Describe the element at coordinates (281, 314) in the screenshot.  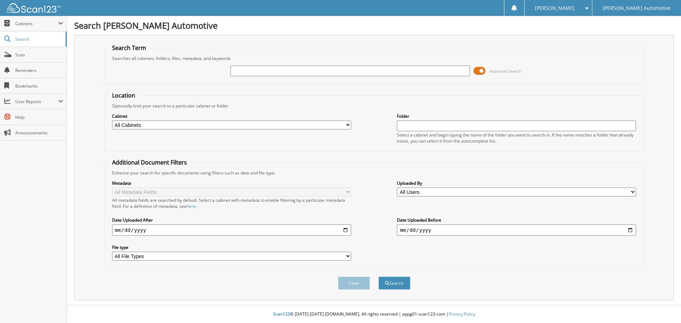
I see `span: Scan123` at that location.